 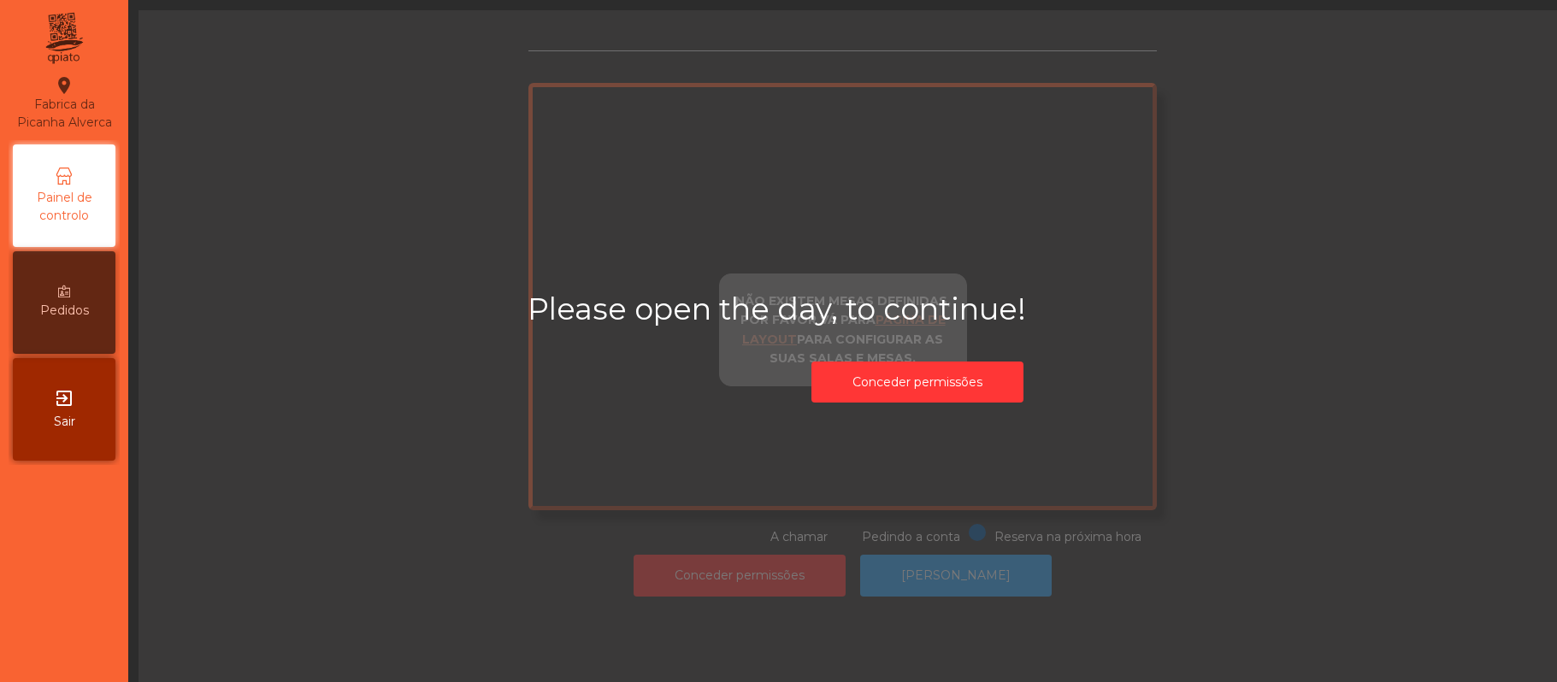 I want to click on span: Painel de controlo, so click(x=64, y=207).